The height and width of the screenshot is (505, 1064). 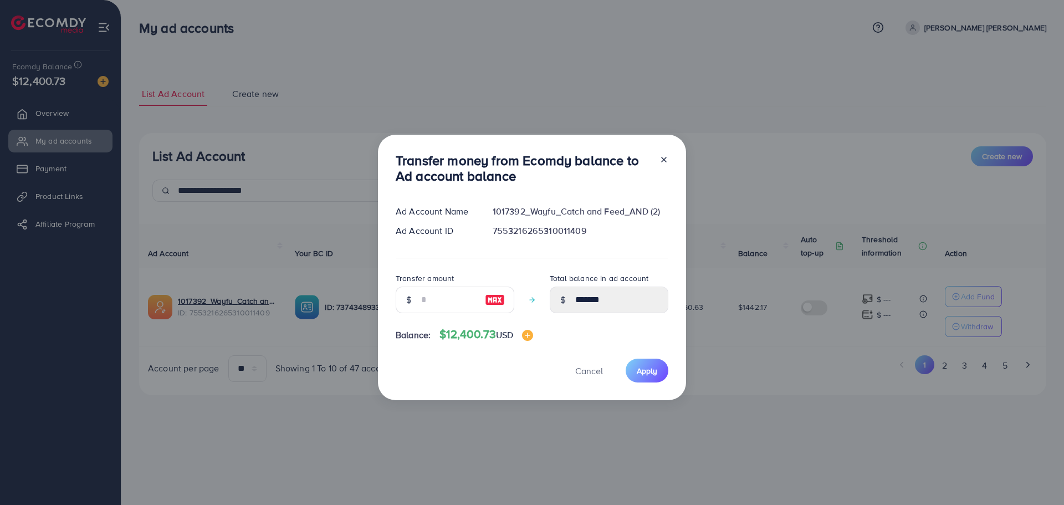 I want to click on div: 7553216265310011409, so click(x=580, y=230).